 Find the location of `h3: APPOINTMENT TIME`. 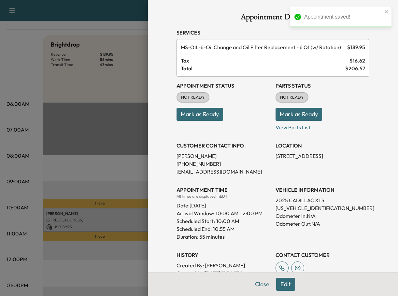

h3: APPOINTMENT TIME is located at coordinates (223, 190).